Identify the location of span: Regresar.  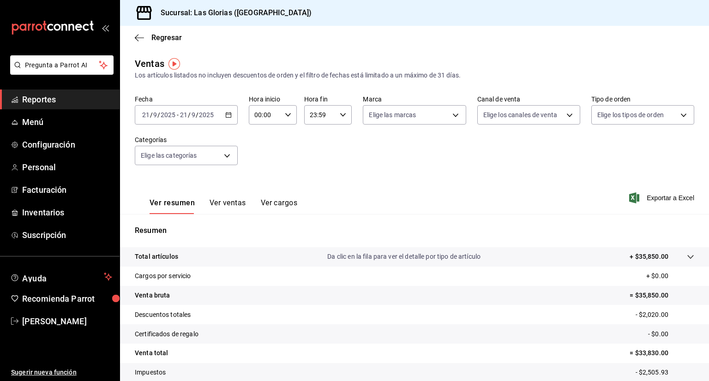
(167, 37).